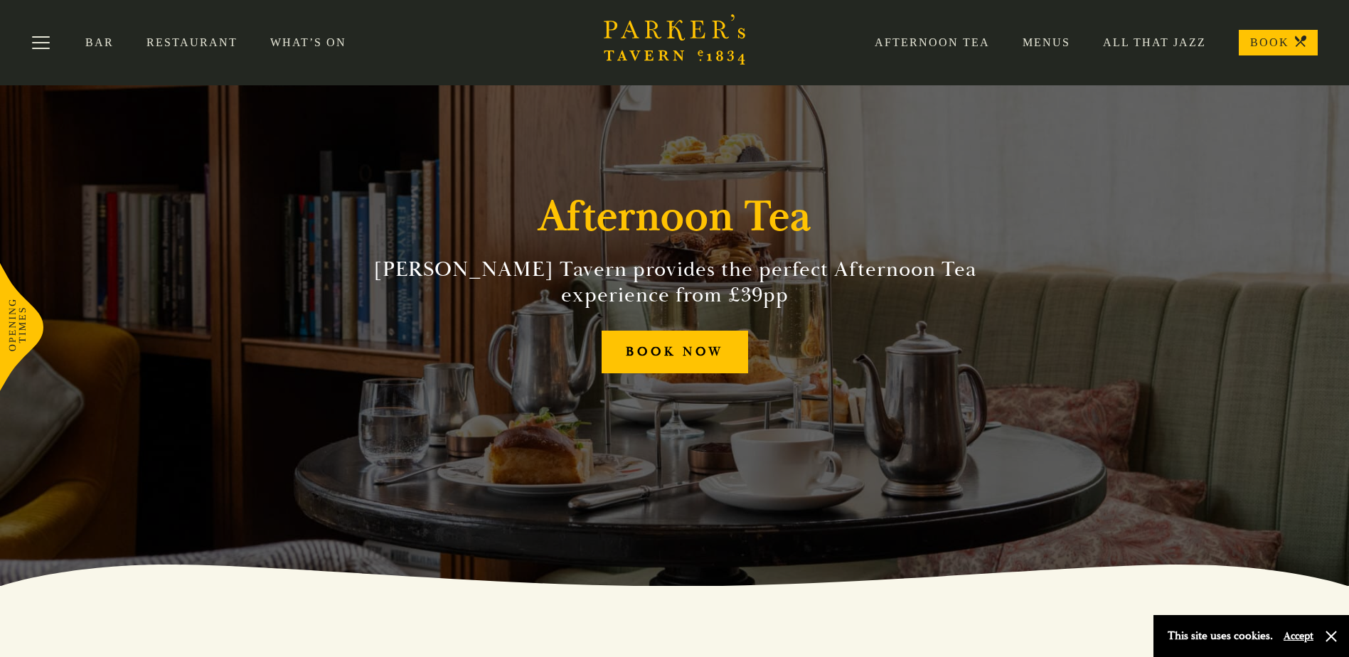 This screenshot has height=657, width=1349. I want to click on button: Accept, so click(1298, 636).